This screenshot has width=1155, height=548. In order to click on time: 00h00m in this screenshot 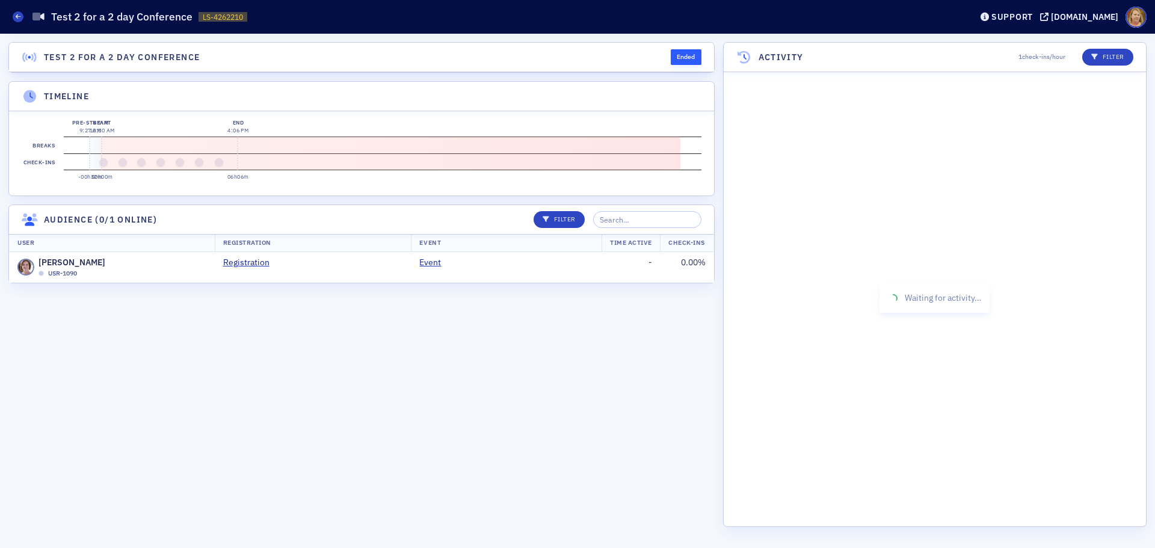, I will do `click(102, 176)`.